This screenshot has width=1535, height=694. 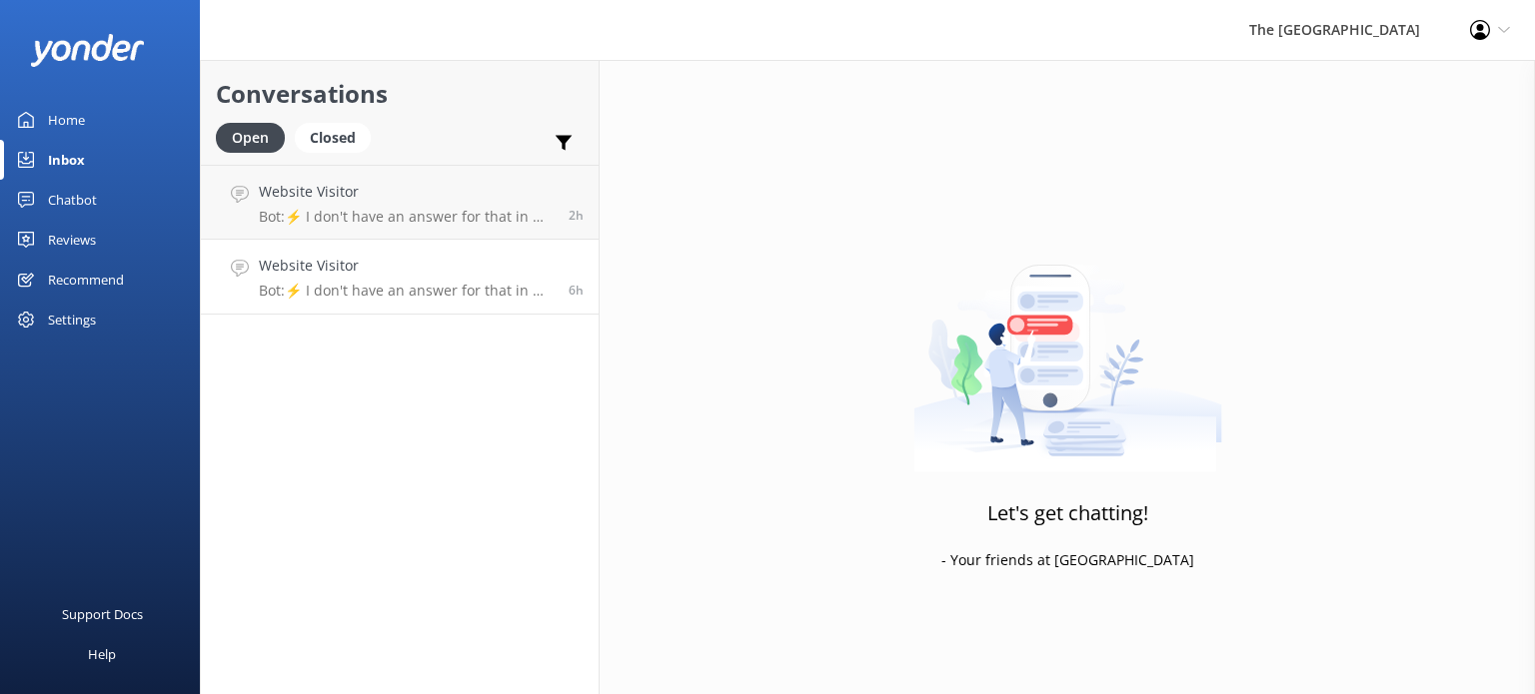 I want to click on div: Support Docs, so click(x=102, y=614).